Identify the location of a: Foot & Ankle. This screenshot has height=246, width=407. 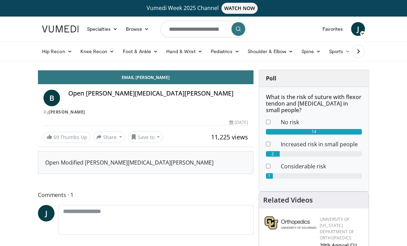
(141, 51).